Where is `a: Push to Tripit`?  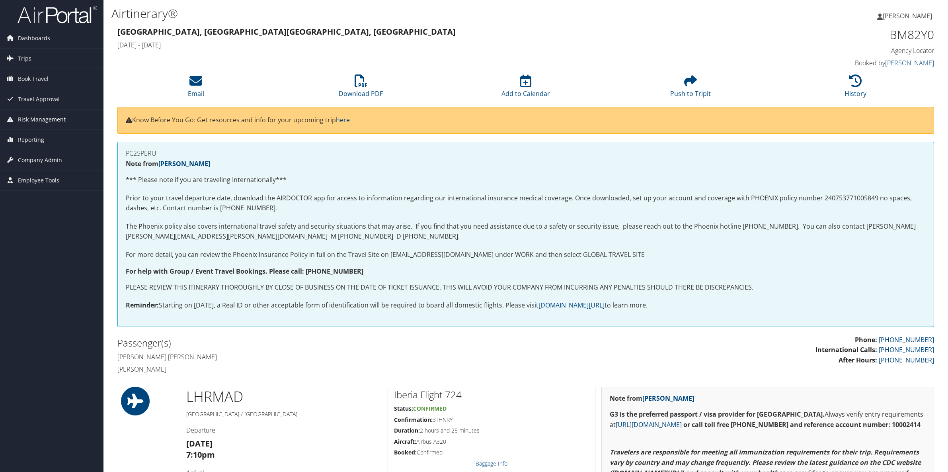
a: Push to Tripit is located at coordinates (691, 88).